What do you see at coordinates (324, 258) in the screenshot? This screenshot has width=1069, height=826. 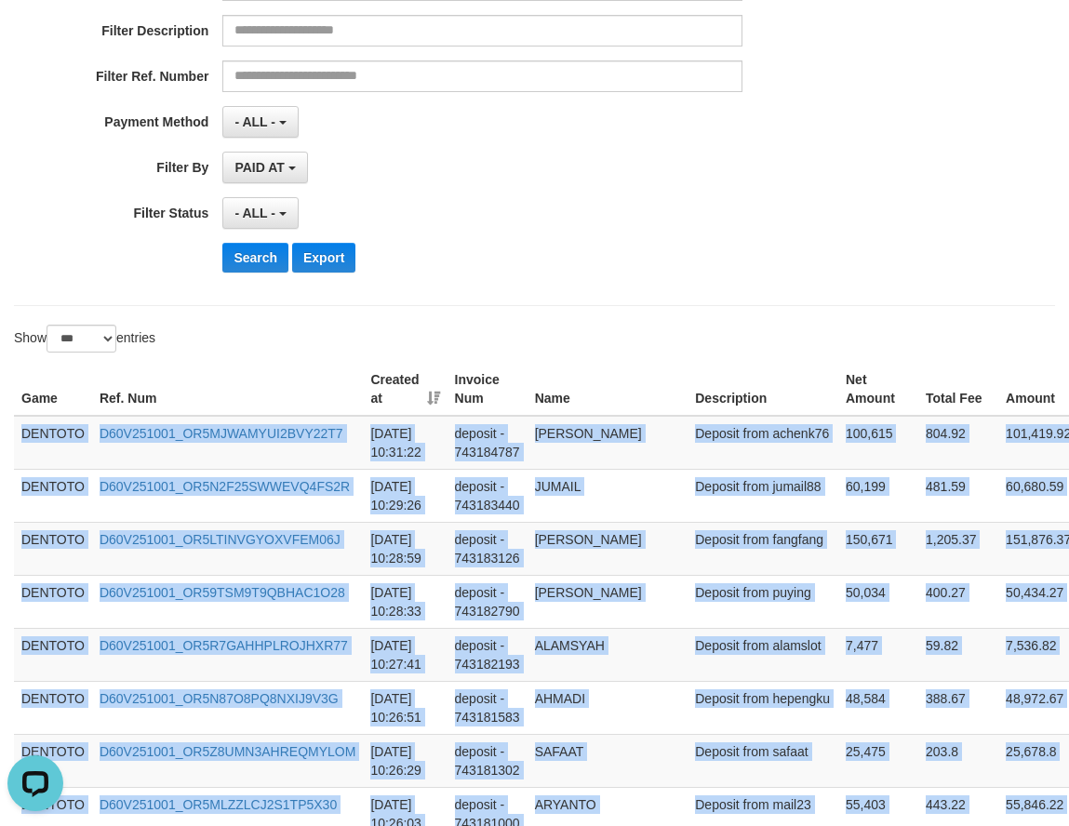 I see `button: Export` at bounding box center [324, 258].